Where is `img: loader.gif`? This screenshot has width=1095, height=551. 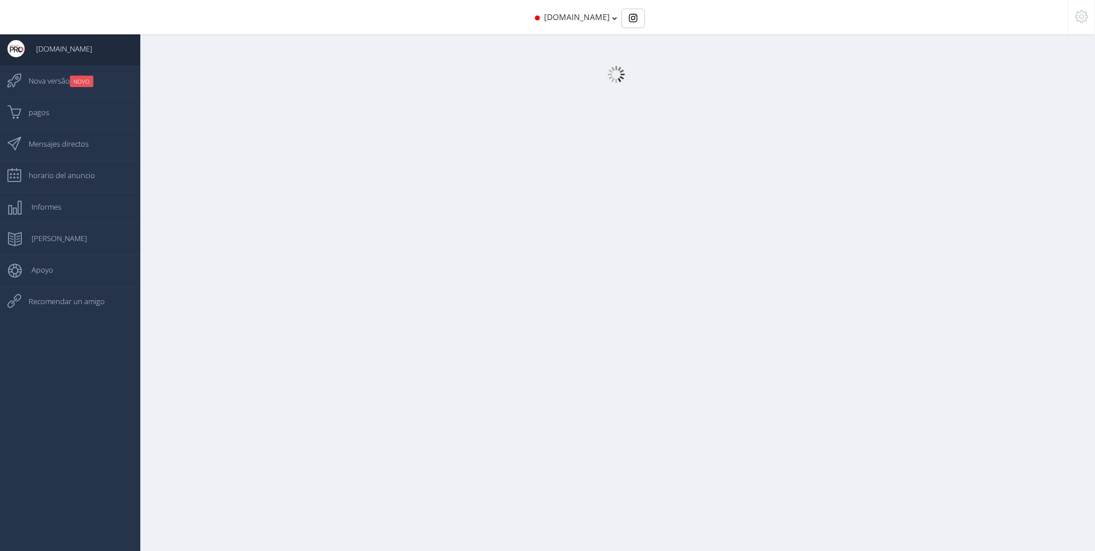 img: loader.gif is located at coordinates (616, 74).